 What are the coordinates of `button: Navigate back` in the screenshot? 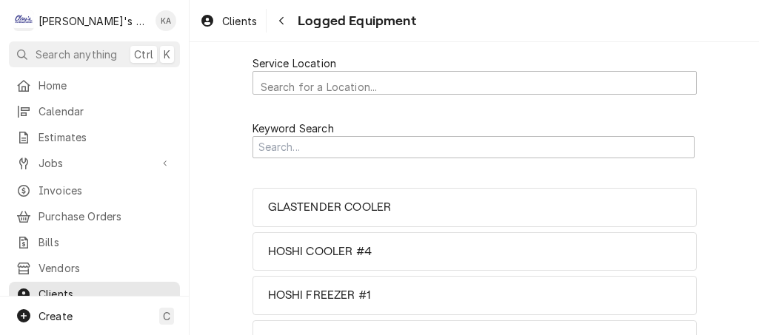 It's located at (281, 21).